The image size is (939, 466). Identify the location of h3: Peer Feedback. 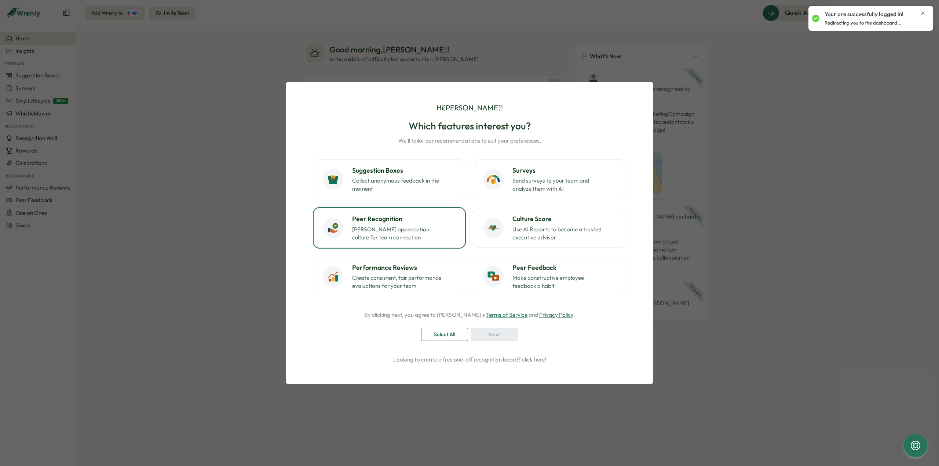
(564, 268).